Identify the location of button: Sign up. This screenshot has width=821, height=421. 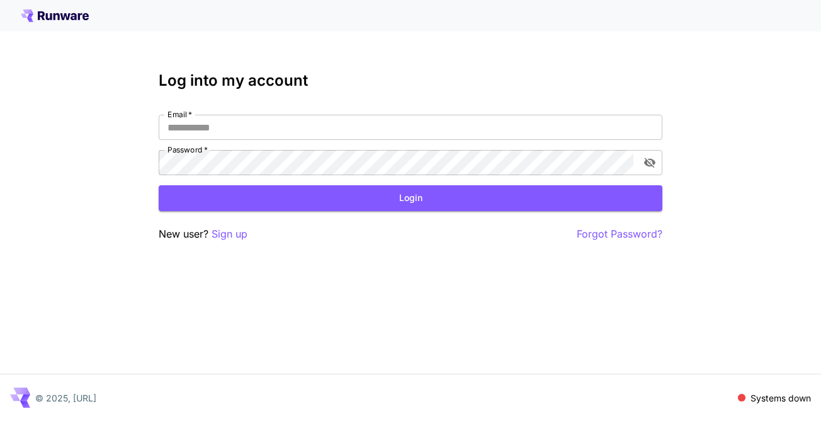
(229, 234).